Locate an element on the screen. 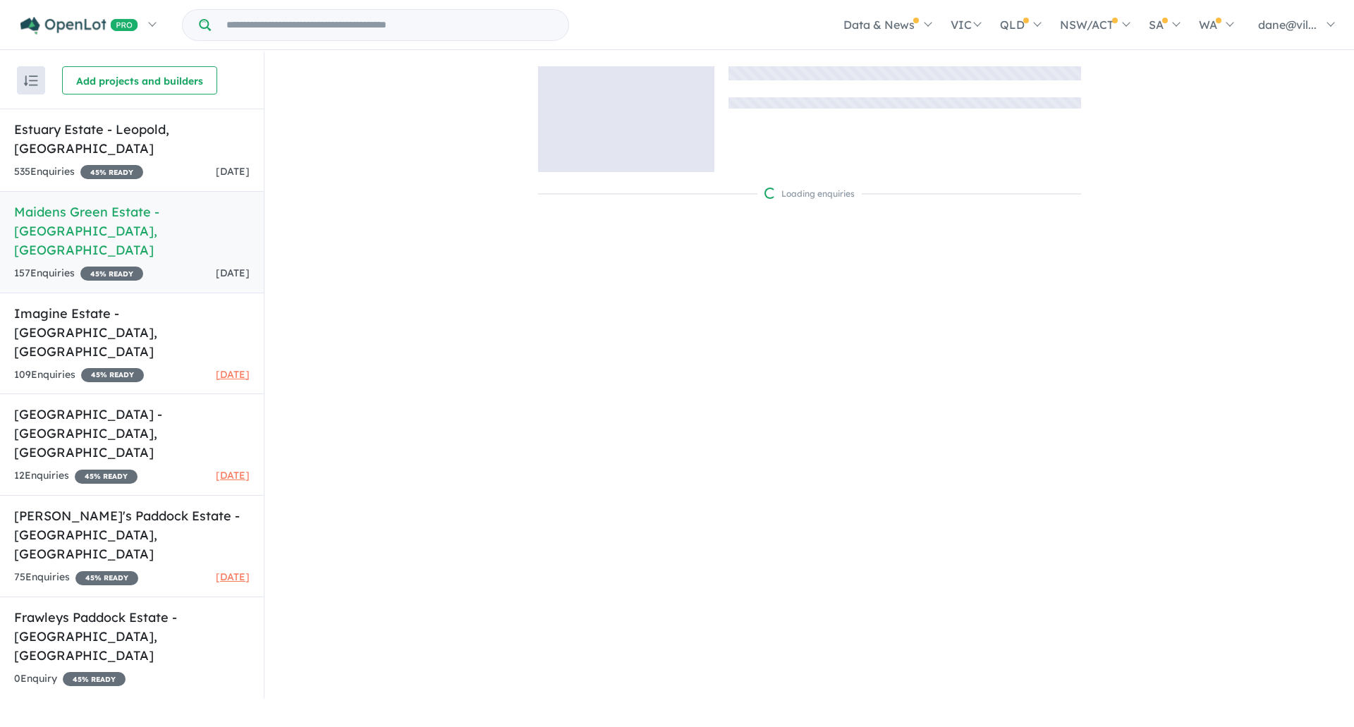 This screenshot has width=1354, height=727. div: 12 Enquir ies is located at coordinates (75, 476).